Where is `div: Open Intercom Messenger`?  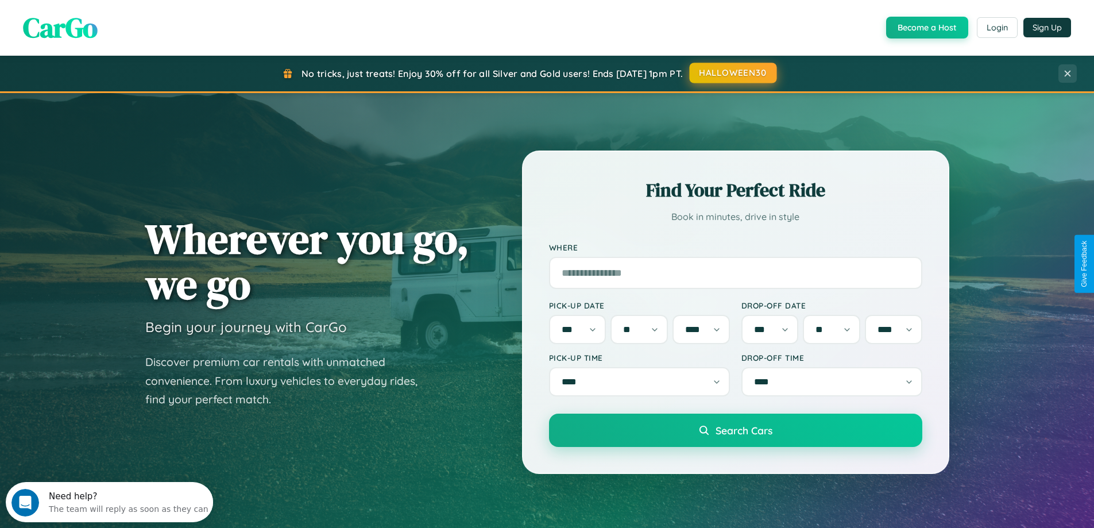
div: Open Intercom Messenger is located at coordinates (109, 20).